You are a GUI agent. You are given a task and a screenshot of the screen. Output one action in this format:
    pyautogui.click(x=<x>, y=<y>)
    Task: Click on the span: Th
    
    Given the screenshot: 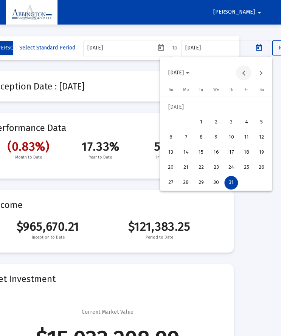 What is the action you would take?
    pyautogui.click(x=231, y=90)
    